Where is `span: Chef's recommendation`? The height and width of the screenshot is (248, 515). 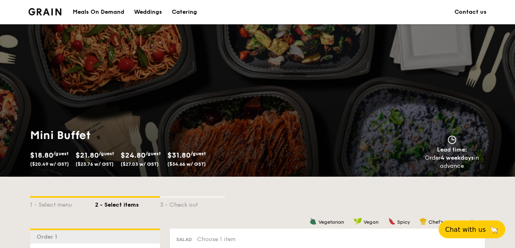
span: Chef's recommendation is located at coordinates (456, 222).